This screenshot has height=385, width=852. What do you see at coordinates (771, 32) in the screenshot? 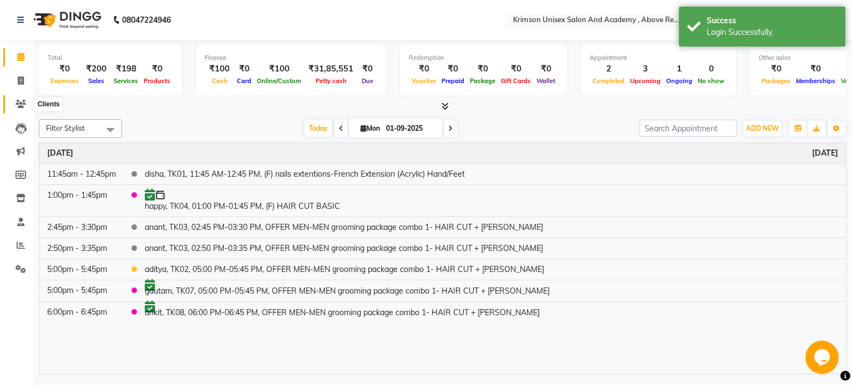
I see `div: Login Successfully.` at bounding box center [771, 32].